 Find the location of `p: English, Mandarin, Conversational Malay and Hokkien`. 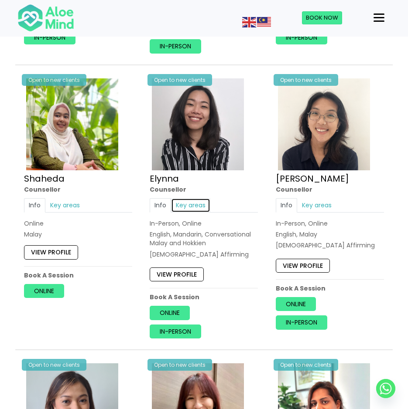

p: English, Mandarin, Conversational Malay and Hokkien is located at coordinates (204, 239).